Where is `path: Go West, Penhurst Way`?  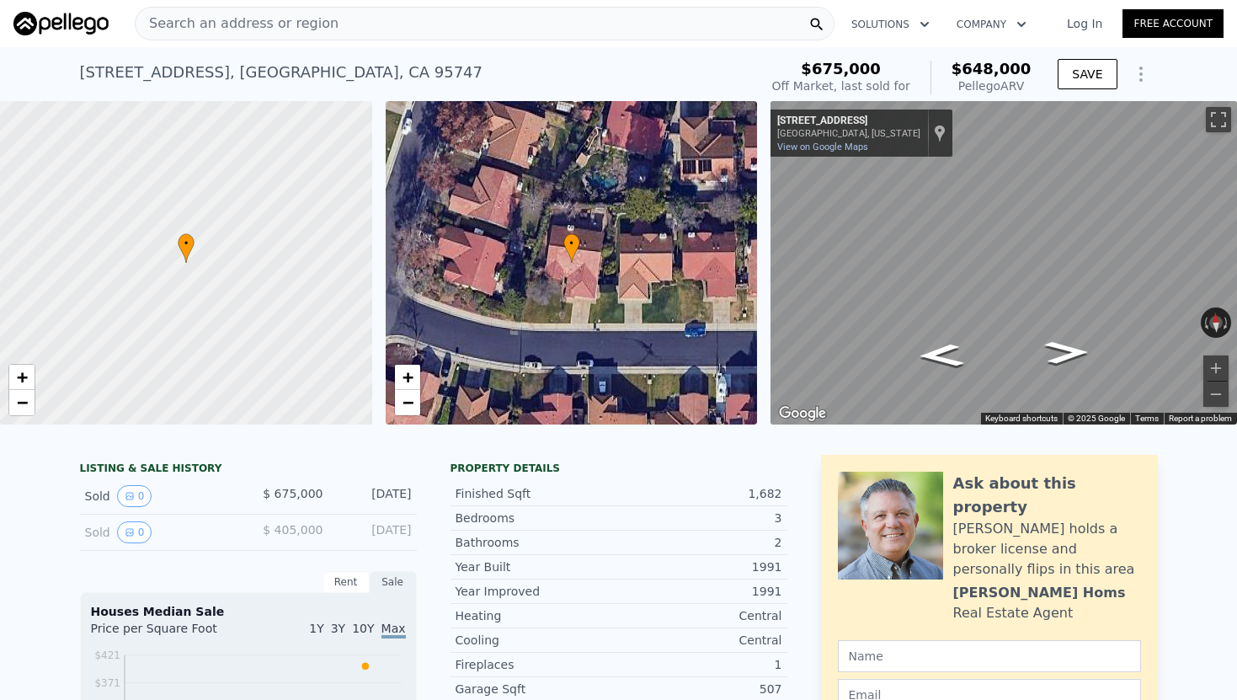
path: Go West, Penhurst Way is located at coordinates (941, 355).